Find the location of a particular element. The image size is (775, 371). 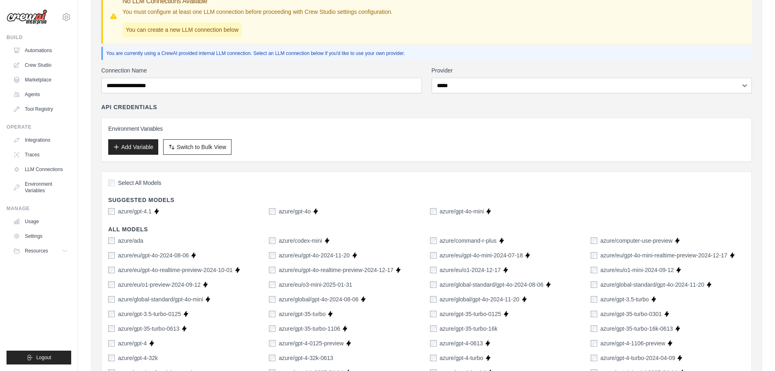

span: Resources is located at coordinates (36, 251).